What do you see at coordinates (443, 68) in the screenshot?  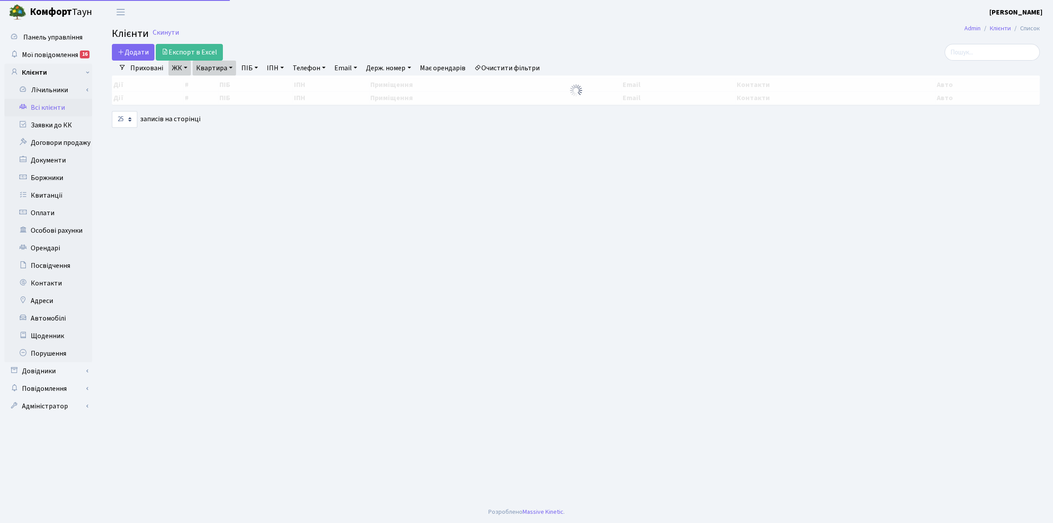 I see `a: Має орендарів` at bounding box center [443, 68].